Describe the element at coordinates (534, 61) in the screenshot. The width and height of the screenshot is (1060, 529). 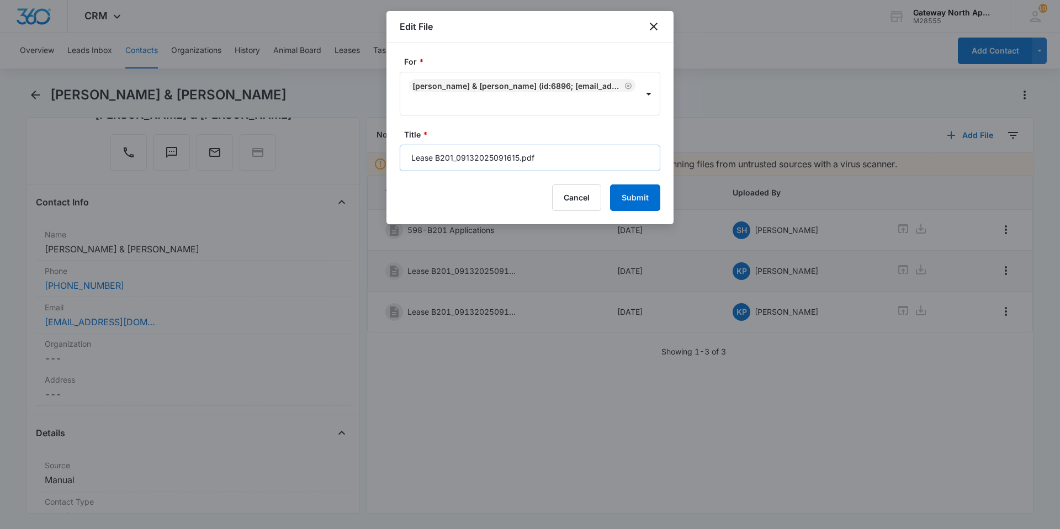
I see `label: For` at that location.